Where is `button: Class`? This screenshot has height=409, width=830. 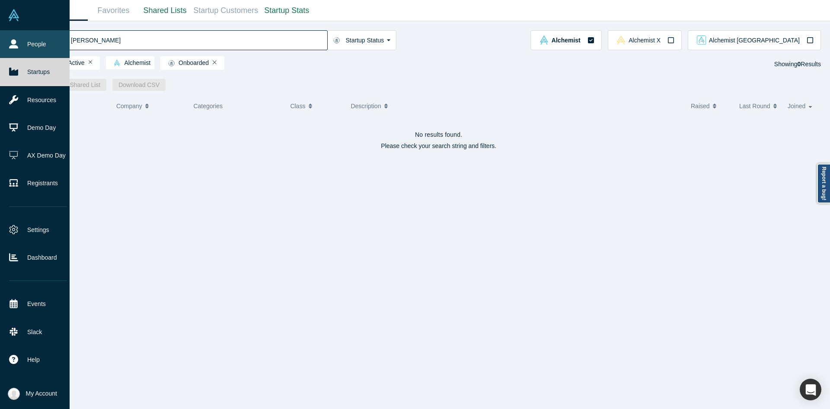 button: Class is located at coordinates (314, 106).